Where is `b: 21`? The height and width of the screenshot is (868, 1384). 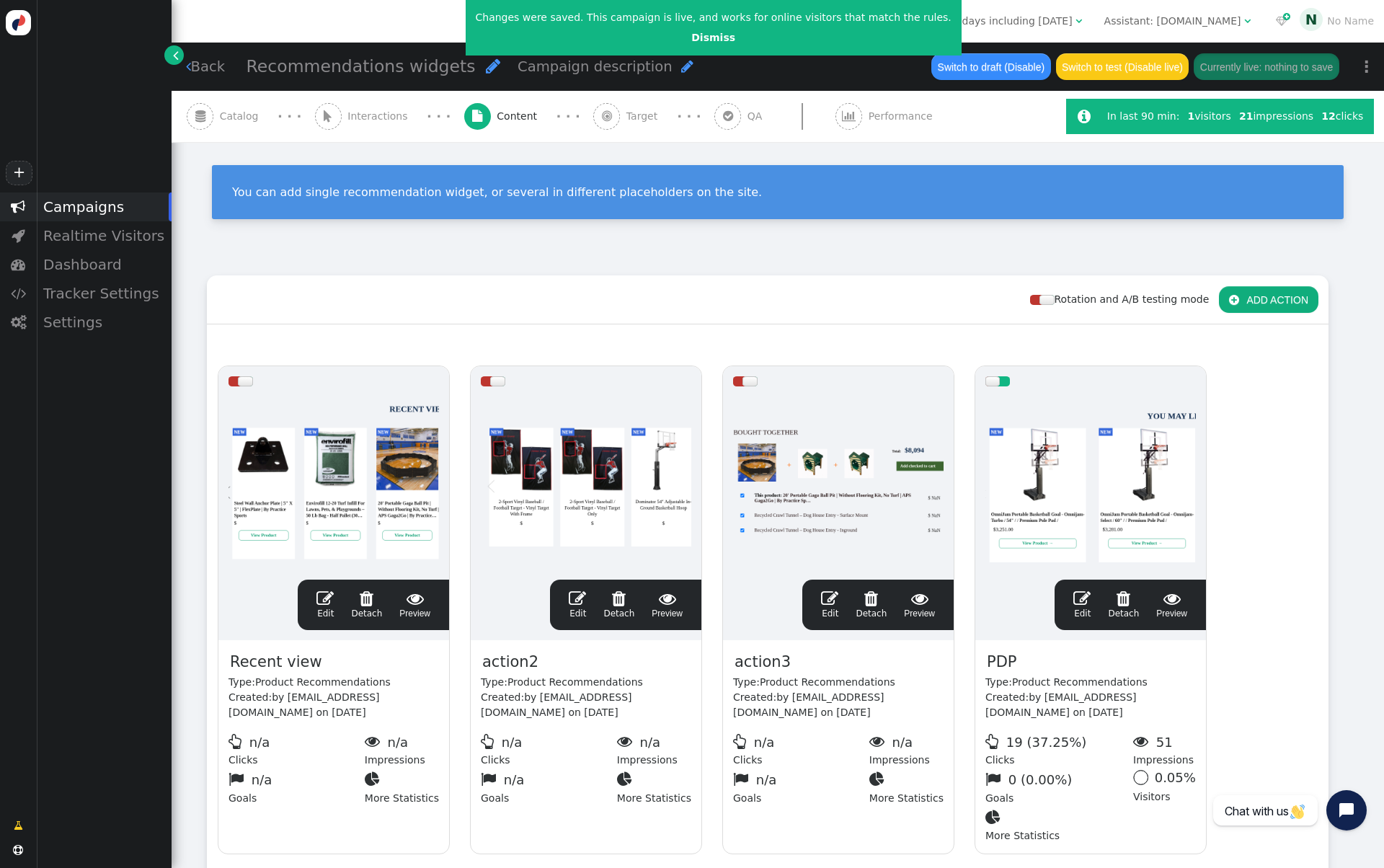 b: 21 is located at coordinates (1246, 116).